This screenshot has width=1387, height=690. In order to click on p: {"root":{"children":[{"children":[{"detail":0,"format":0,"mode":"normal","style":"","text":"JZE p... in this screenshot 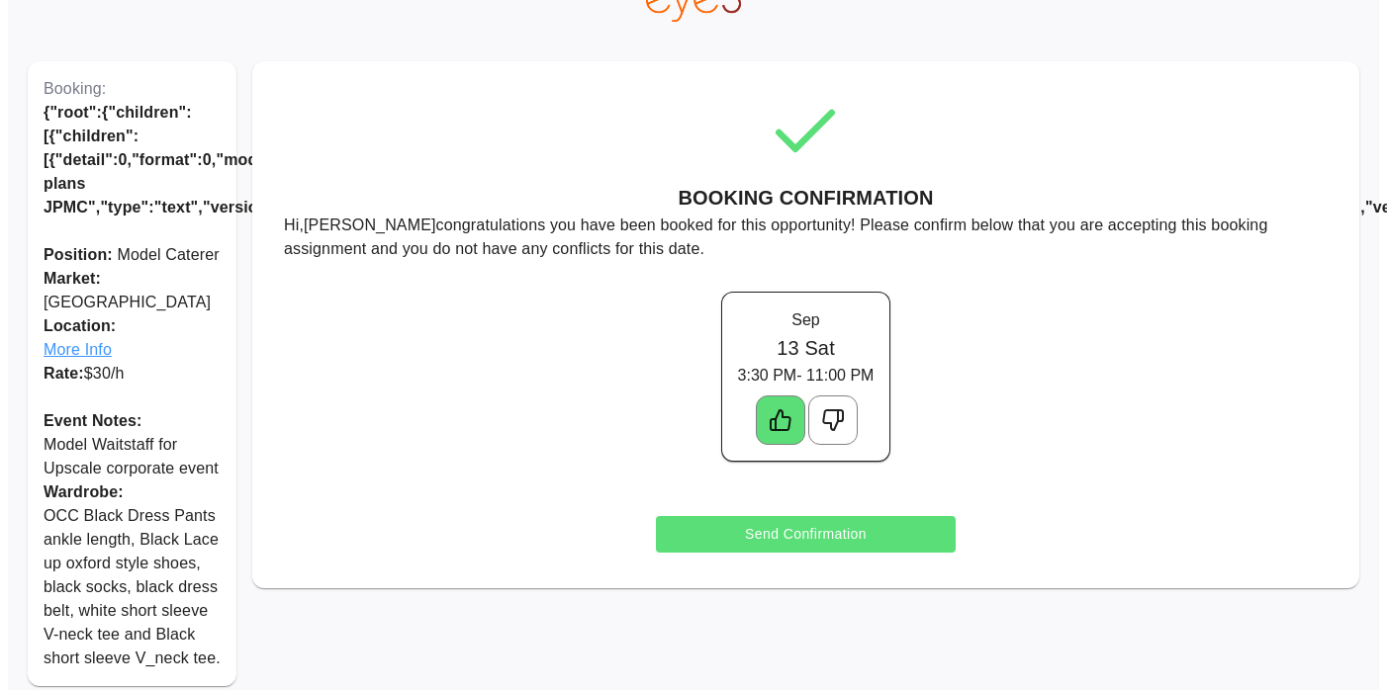, I will do `click(132, 160)`.